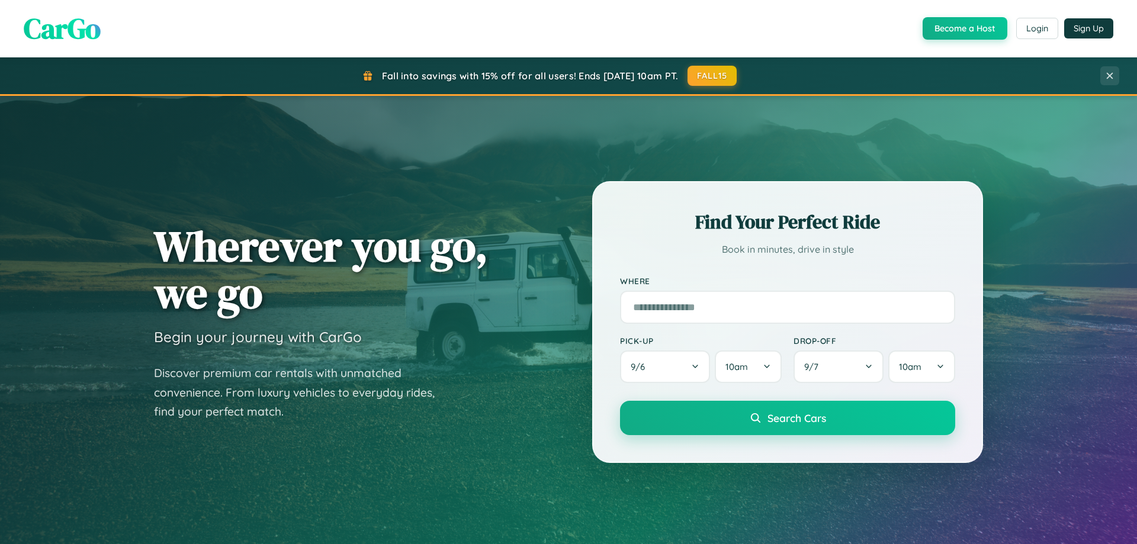 Image resolution: width=1137 pixels, height=544 pixels. Describe the element at coordinates (788, 249) in the screenshot. I see `p: Book in minutes, drive in style` at that location.